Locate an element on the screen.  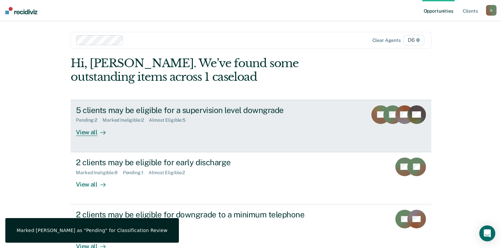
a: 5 clients may be eligible for a supervision level downgradePending:2Marked Ineligible:2Almost Eli... is located at coordinates (251, 126).